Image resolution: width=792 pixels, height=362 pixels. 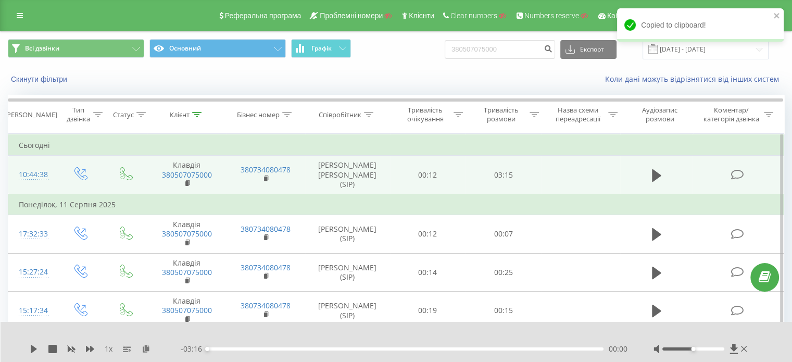 I want to click on div: Тривалість розмови, so click(x=501, y=115).